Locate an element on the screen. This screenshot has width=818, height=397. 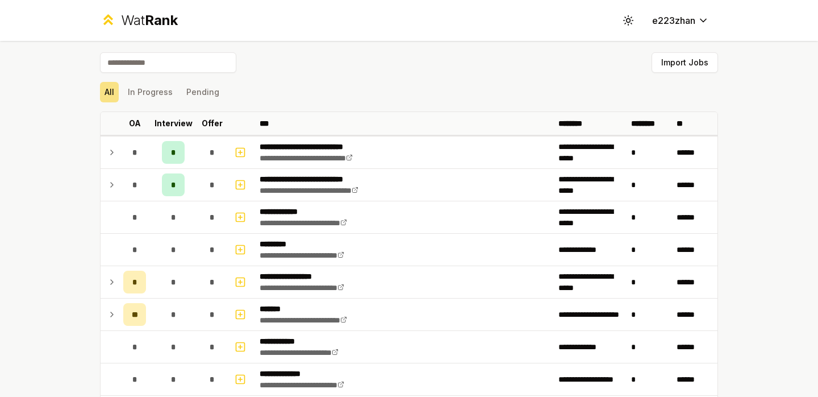
button: Import Jobs is located at coordinates (685, 63).